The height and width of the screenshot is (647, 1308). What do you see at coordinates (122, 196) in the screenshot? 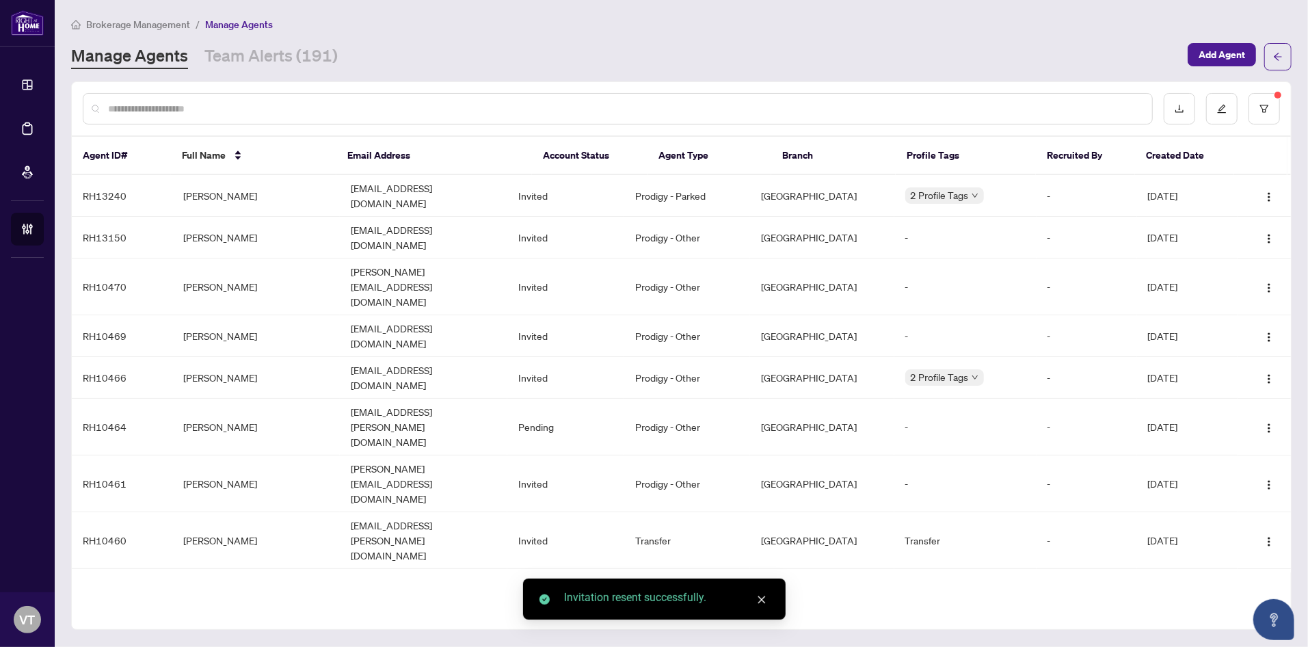
I see `td: RH13240` at bounding box center [122, 196].